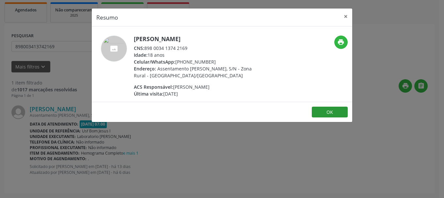  I want to click on span: CNS:, so click(139, 48).